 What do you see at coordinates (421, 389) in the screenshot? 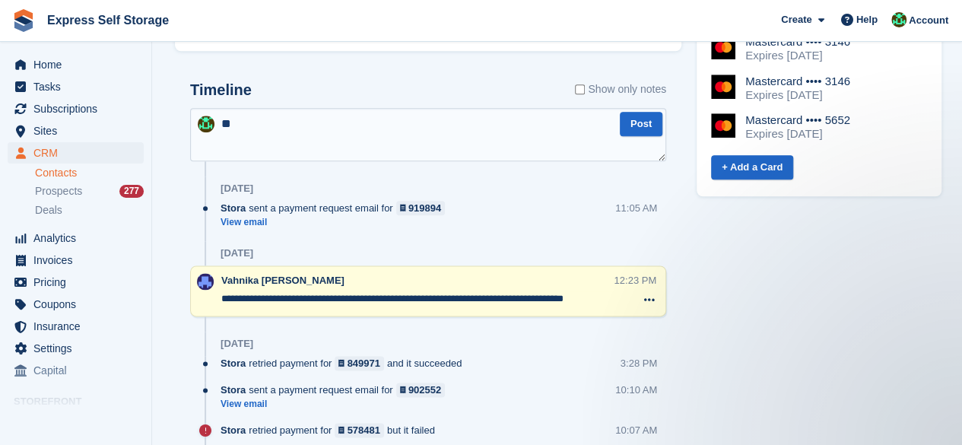
I see `a: 902552` at bounding box center [421, 389].